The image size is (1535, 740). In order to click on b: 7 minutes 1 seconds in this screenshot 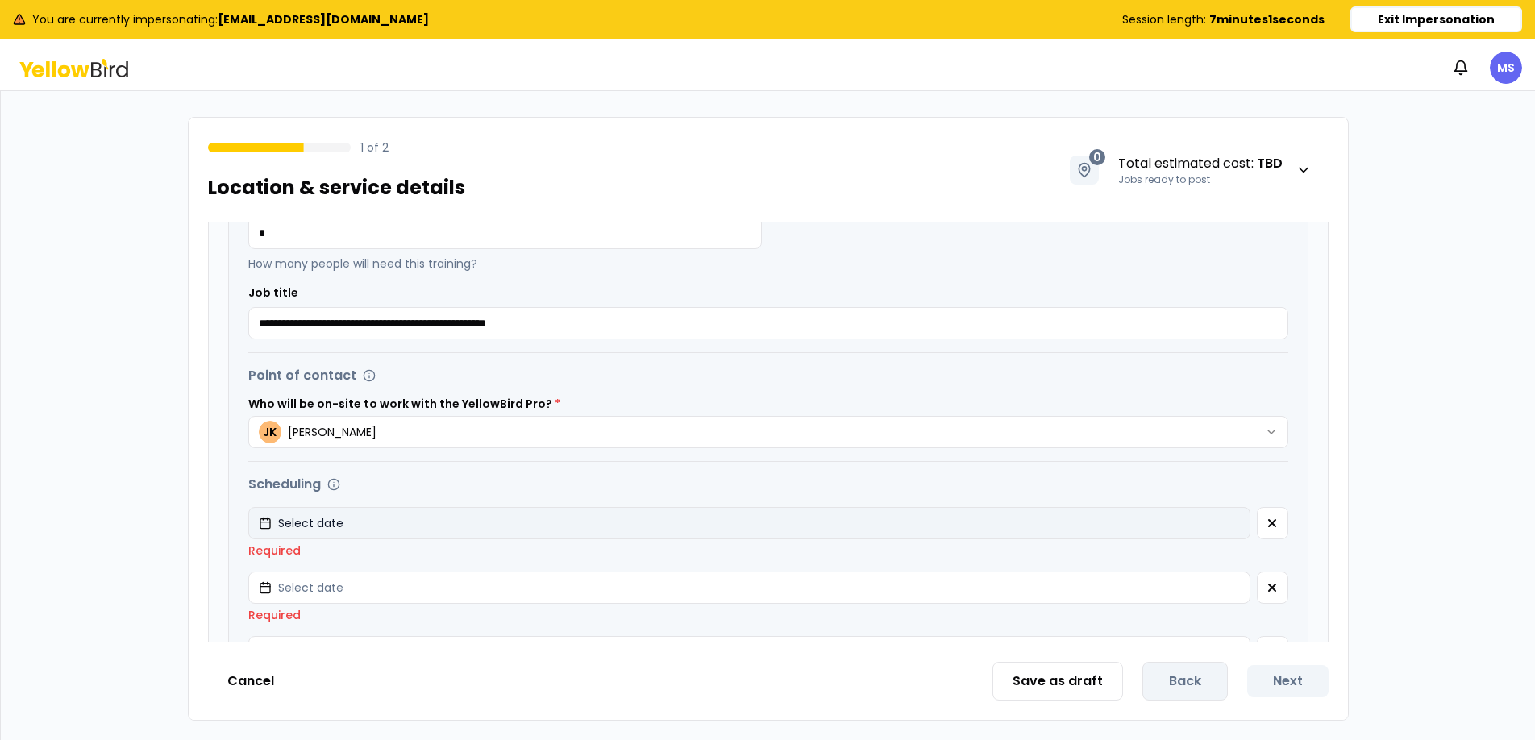, I will do `click(1267, 19)`.